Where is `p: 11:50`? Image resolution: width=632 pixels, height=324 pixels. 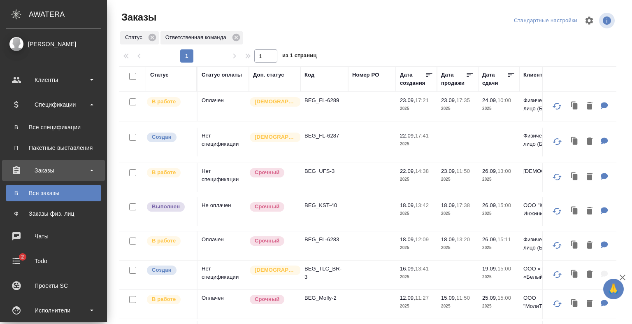
p: 11:50 is located at coordinates (463, 171).